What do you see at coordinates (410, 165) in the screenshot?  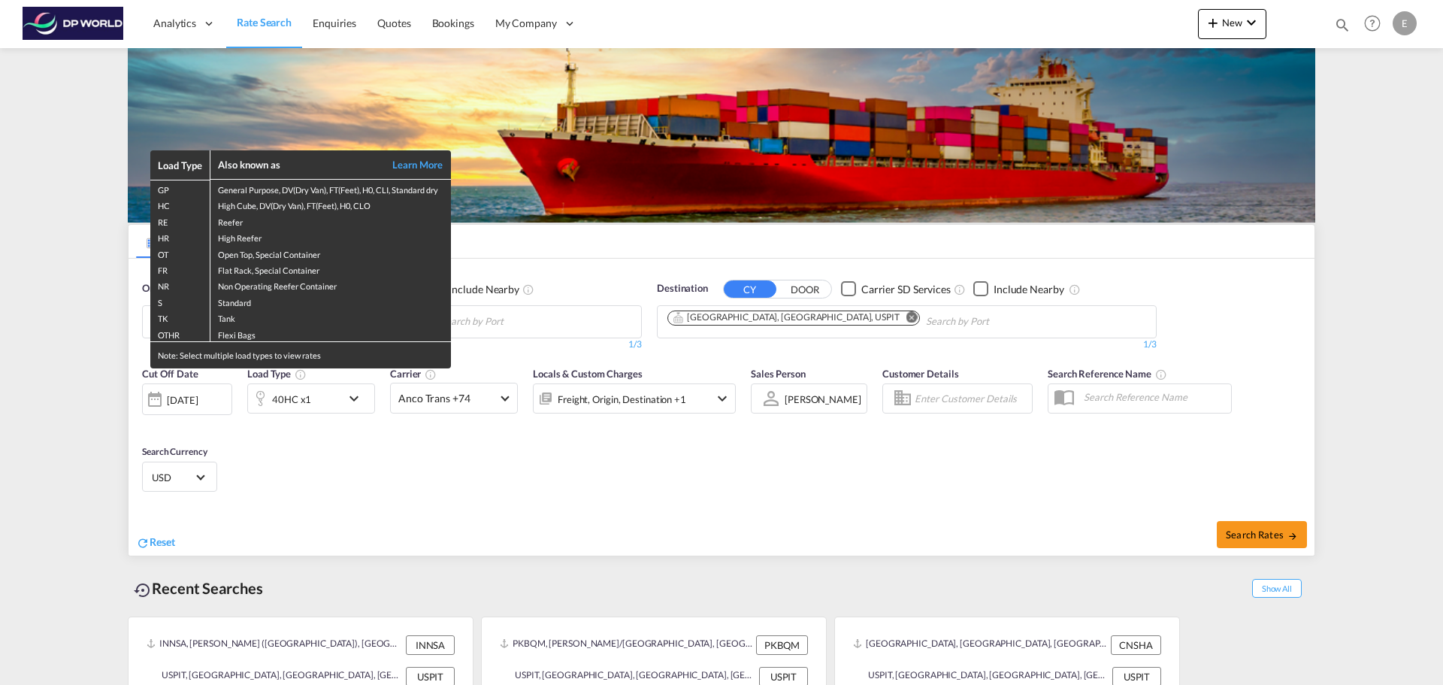 I see `a: Learn More` at bounding box center [410, 165].